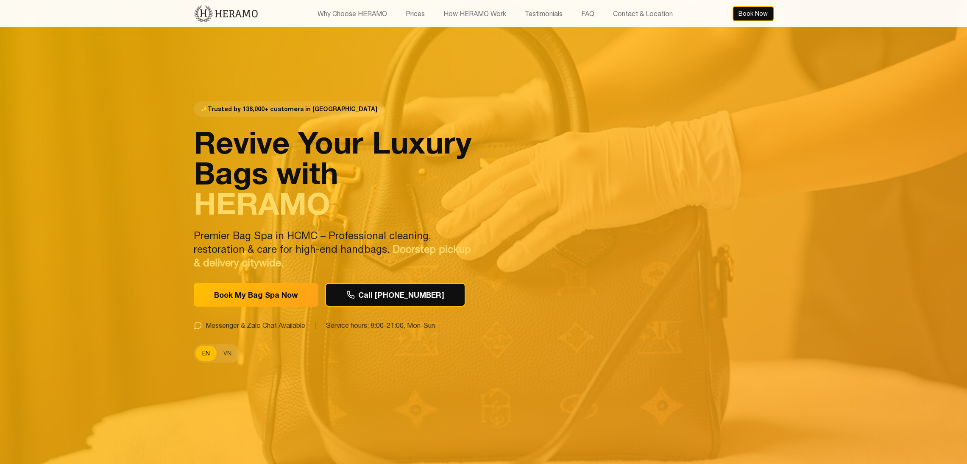 The width and height of the screenshot is (967, 464). What do you see at coordinates (753, 14) in the screenshot?
I see `button: Book Now` at bounding box center [753, 14].